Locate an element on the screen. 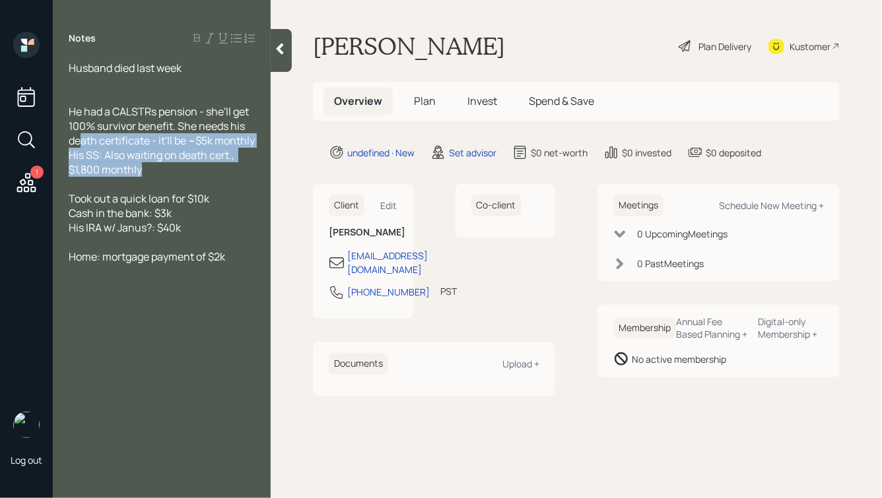  span: He had a CALSTRs pension - she'll get 100% survivor benefit. She needs his death certificate - it... is located at coordinates (162, 126).